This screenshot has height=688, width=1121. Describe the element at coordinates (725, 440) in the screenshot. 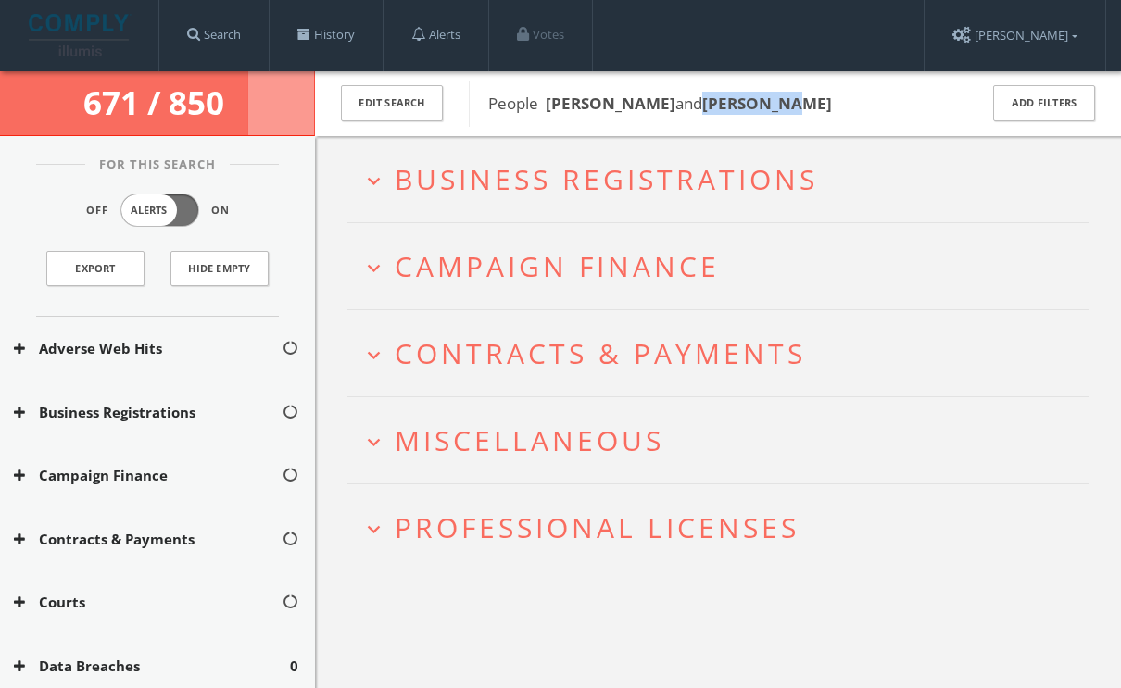

I see `button: expand_moreMiscellaneous` at that location.